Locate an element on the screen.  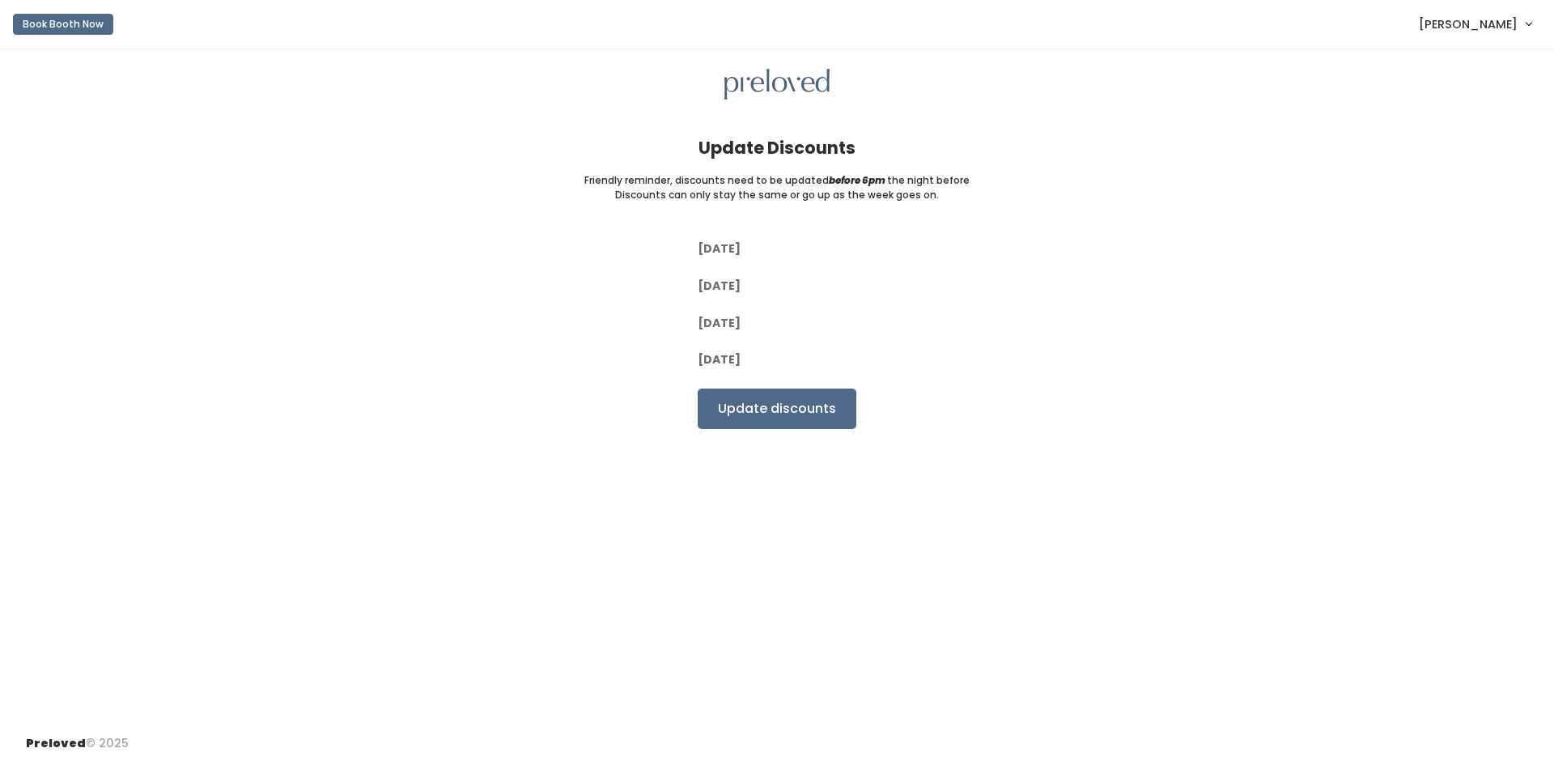
div: © 2025 is located at coordinates (77, 737).